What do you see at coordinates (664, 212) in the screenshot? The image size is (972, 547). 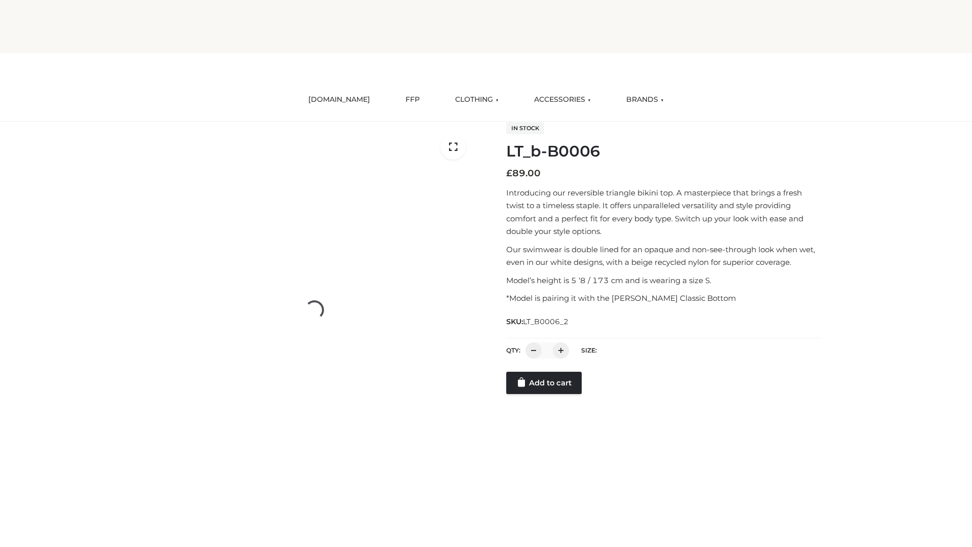 I see `p: Introducing our reversible triangle bikini top. A masterpiece that brings a fresh twist to a time...` at bounding box center [664, 212].